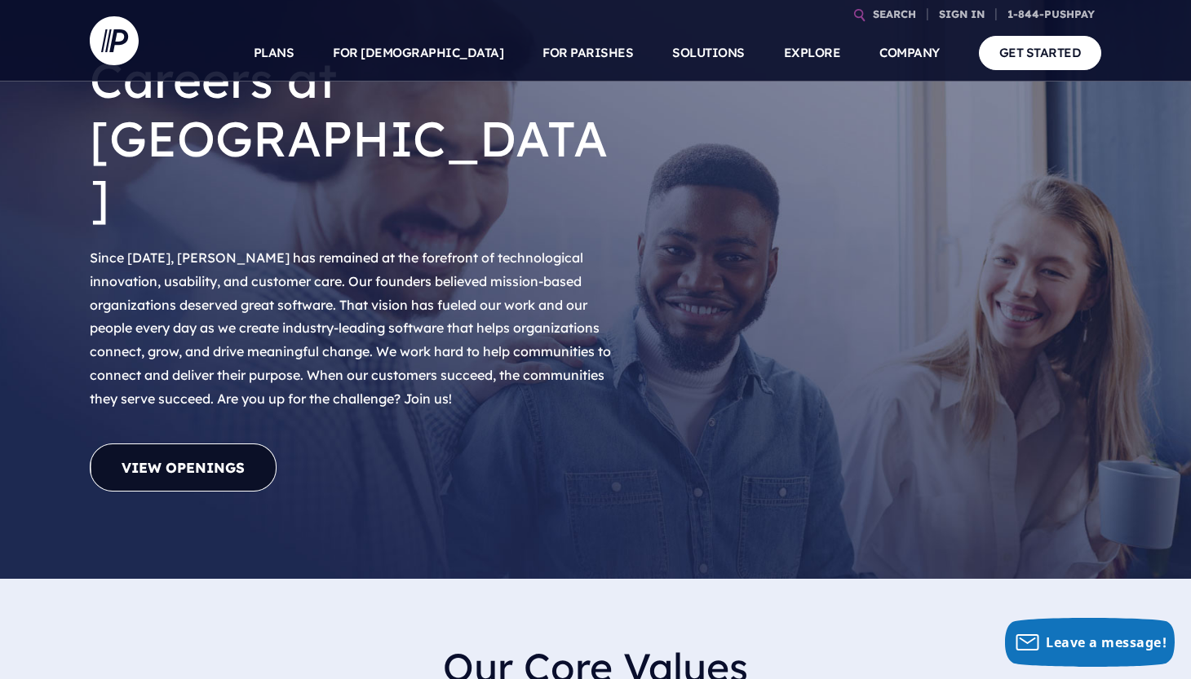 This screenshot has height=679, width=1191. I want to click on a: View Openings, so click(183, 467).